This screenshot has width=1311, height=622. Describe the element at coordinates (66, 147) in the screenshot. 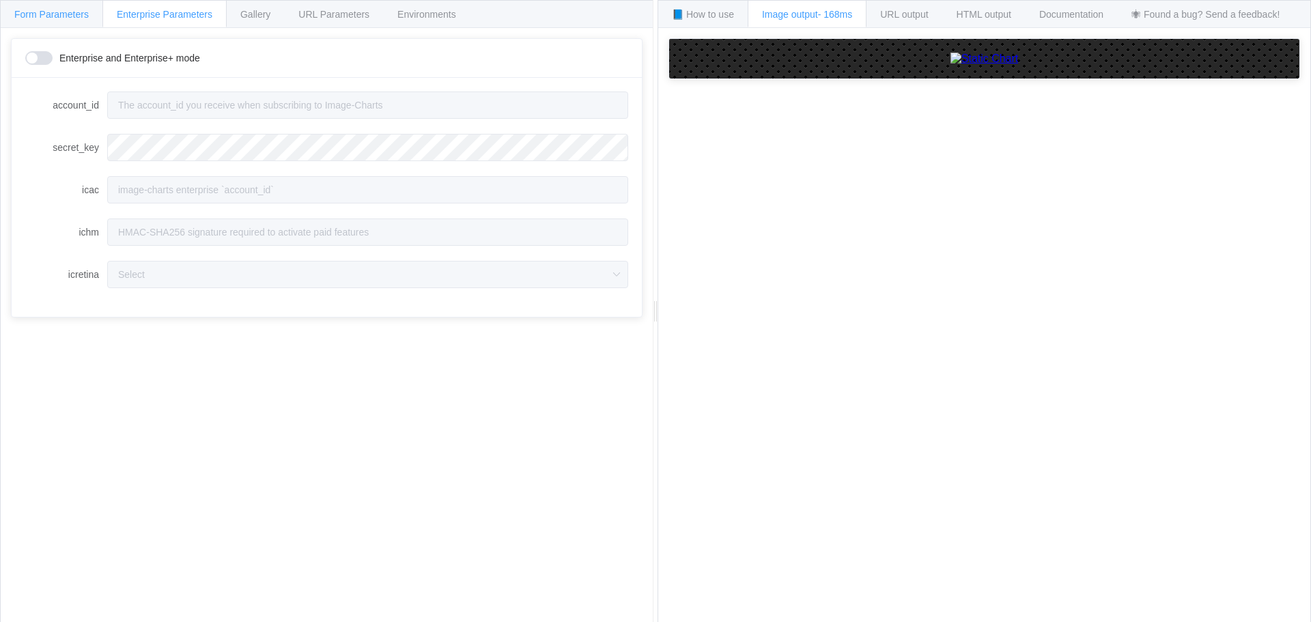

I see `label: secret_key` at that location.